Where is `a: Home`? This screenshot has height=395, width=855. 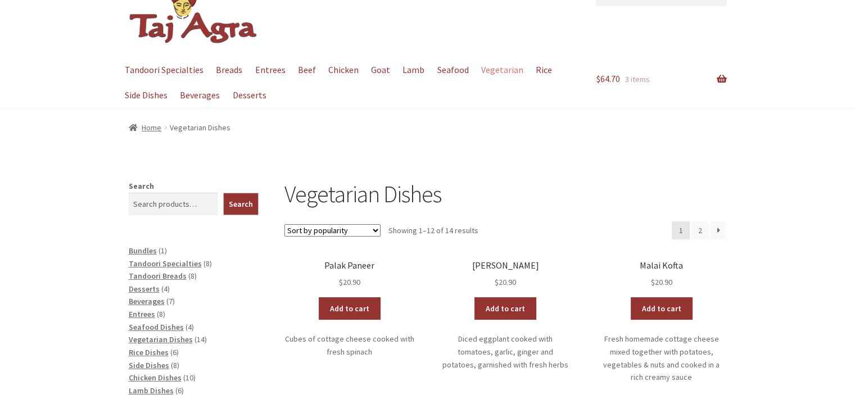 a: Home is located at coordinates (145, 128).